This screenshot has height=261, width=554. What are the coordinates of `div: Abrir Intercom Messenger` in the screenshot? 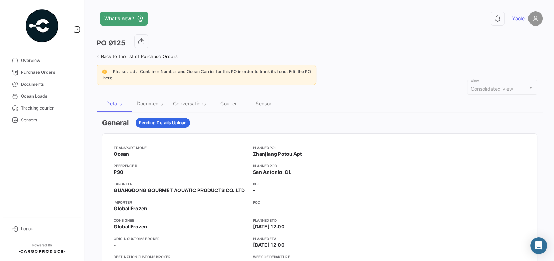 It's located at (539, 246).